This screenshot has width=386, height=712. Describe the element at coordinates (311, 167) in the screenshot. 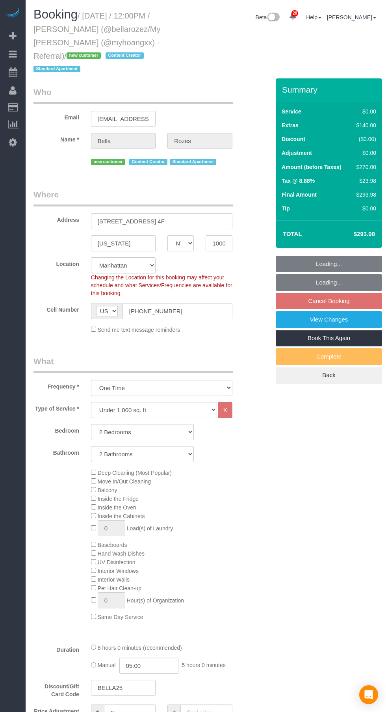

I see `label: Amount (before Taxes)` at that location.